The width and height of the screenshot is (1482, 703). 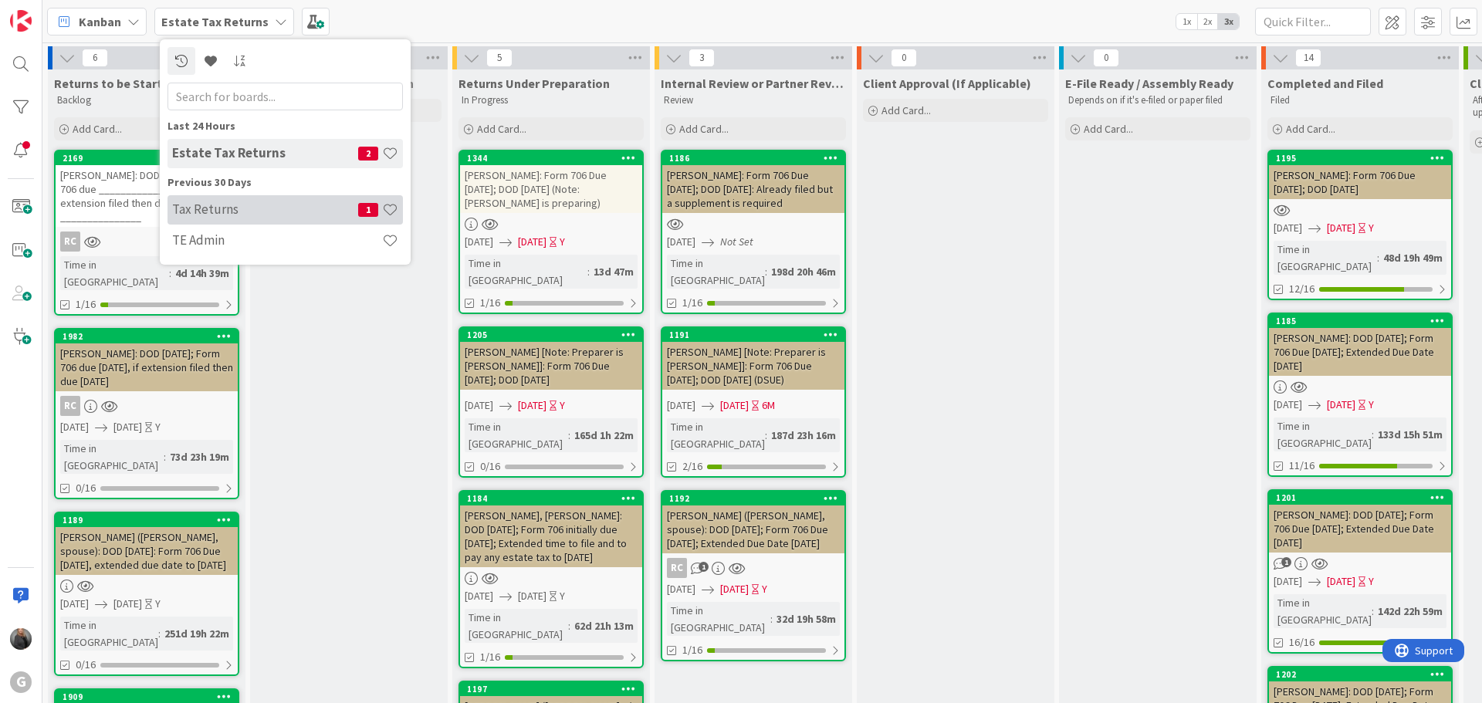 What do you see at coordinates (1302, 289) in the screenshot?
I see `span: 12/16` at bounding box center [1302, 289].